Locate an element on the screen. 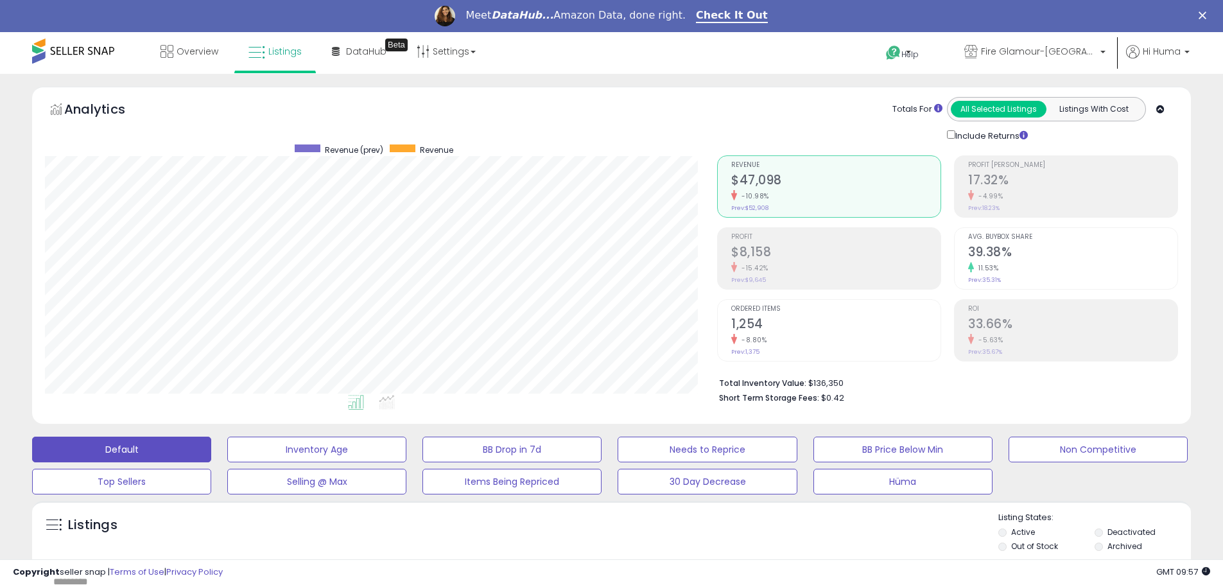 This screenshot has width=1223, height=585. button: BB Price Below Min is located at coordinates (903, 449).